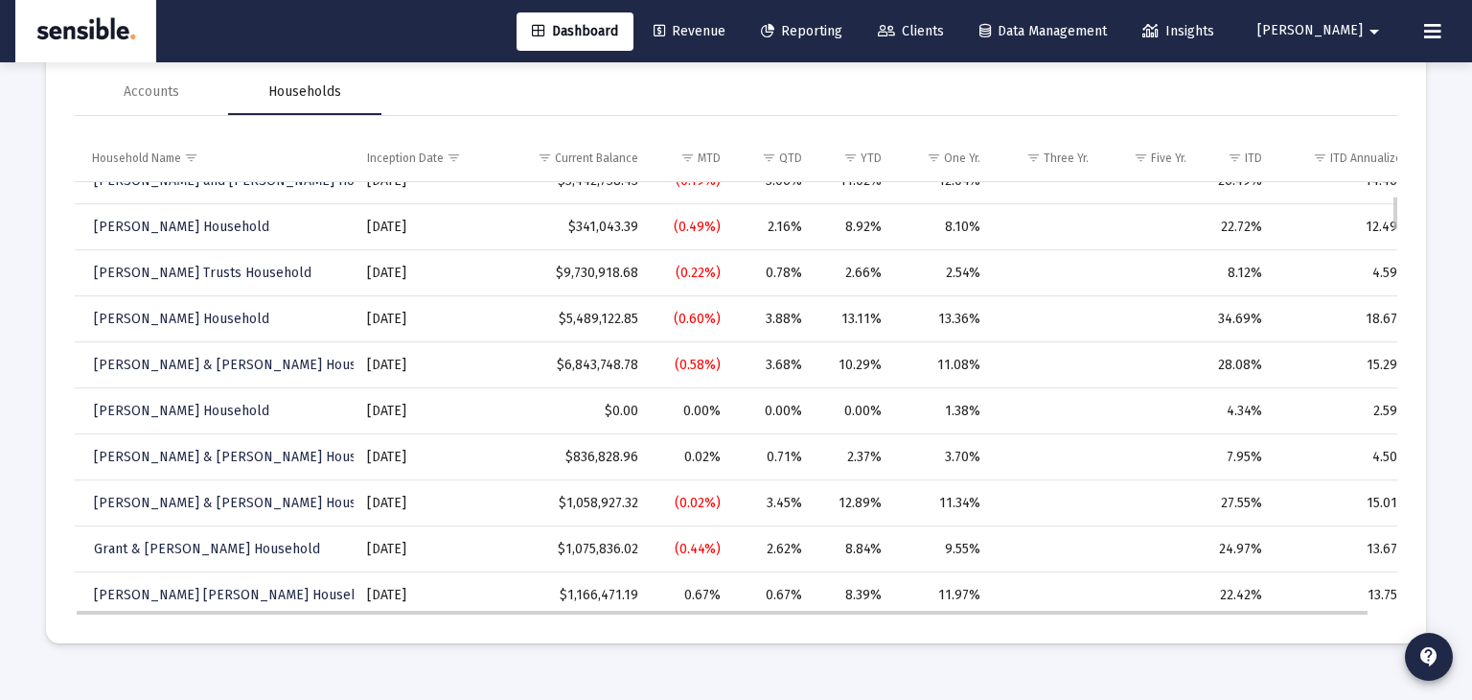 The width and height of the screenshot is (1472, 700). I want to click on div: (0.02%), so click(693, 503).